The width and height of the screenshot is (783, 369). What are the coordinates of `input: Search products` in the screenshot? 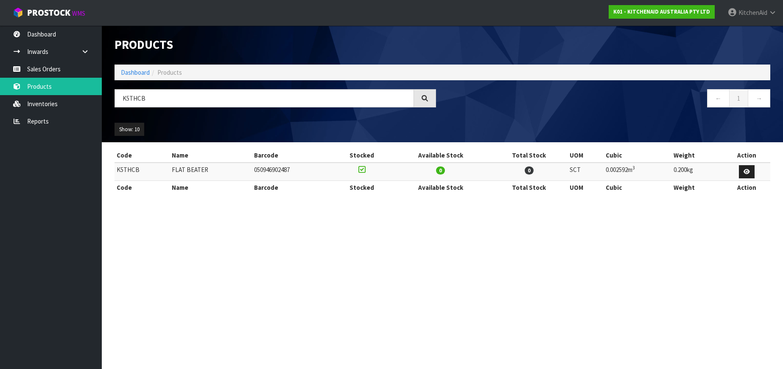 It's located at (264, 98).